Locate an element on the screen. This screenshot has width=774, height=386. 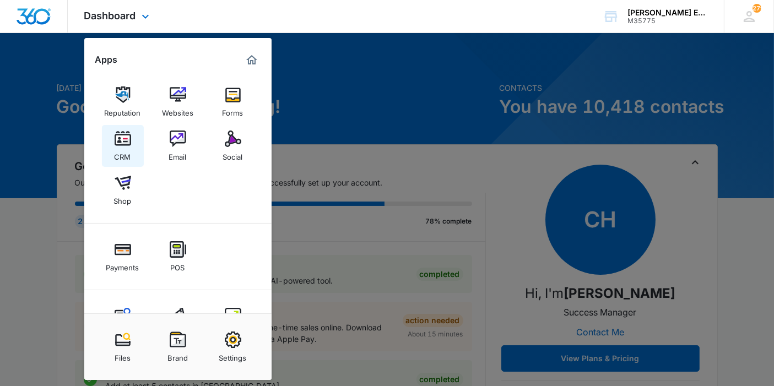
div: CRM is located at coordinates (123, 154).